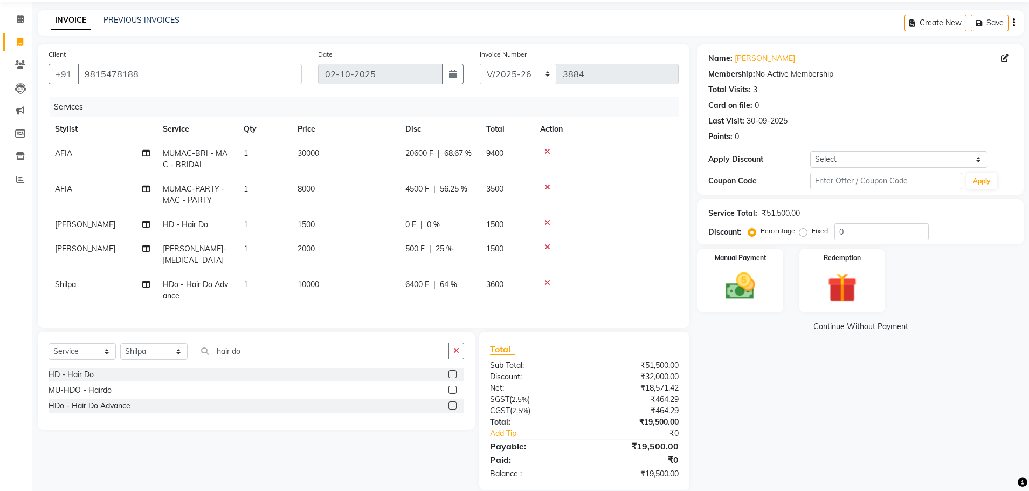 The width and height of the screenshot is (1029, 491). Describe the element at coordinates (322, 350) in the screenshot. I see `input: Search or Scan` at that location.